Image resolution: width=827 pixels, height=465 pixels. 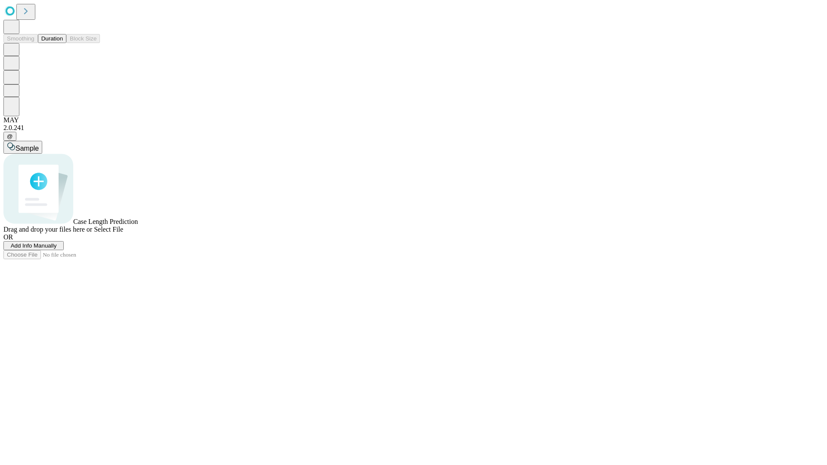 I want to click on span: Select File, so click(x=108, y=229).